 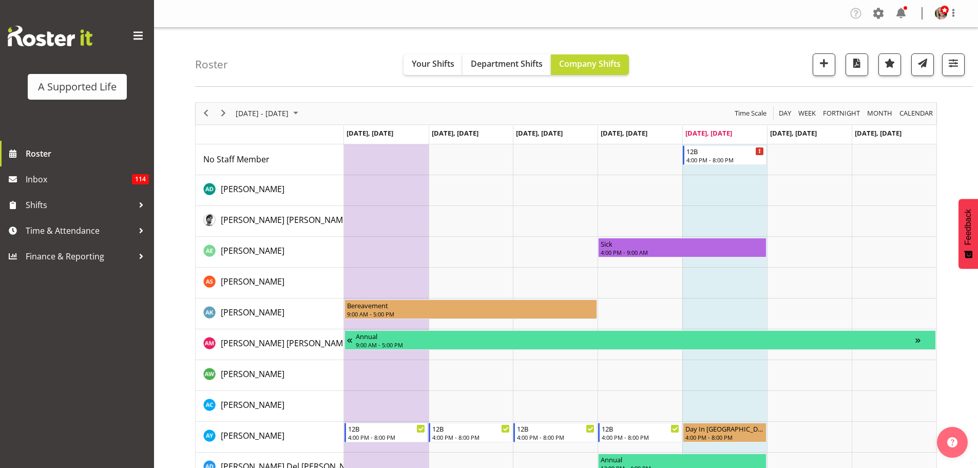 I want to click on img: lisa-brown-bayliss21db486c786bd7d3a44459f1d2b6f937.png, so click(x=942, y=13).